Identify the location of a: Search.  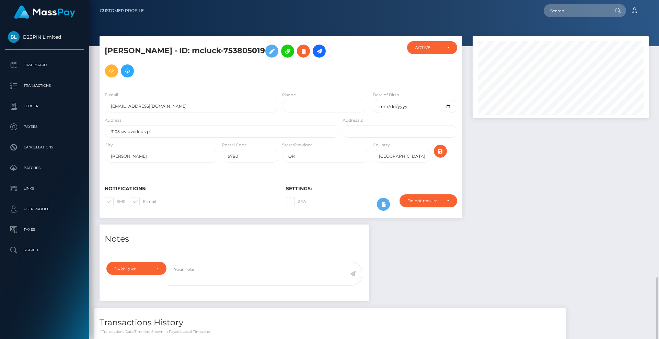
(45, 250).